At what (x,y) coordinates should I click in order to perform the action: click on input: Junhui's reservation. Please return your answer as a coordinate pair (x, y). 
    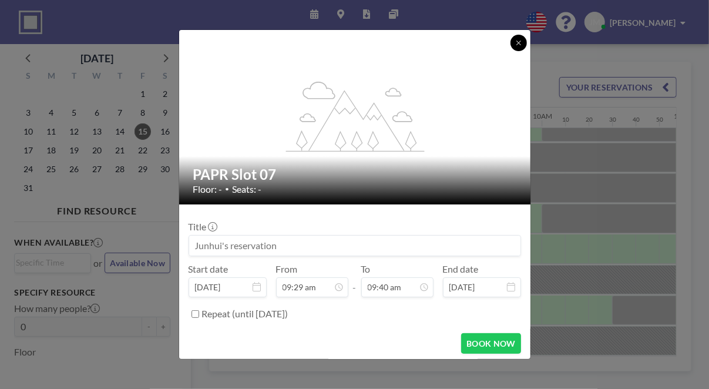
    Looking at the image, I should click on (355, 246).